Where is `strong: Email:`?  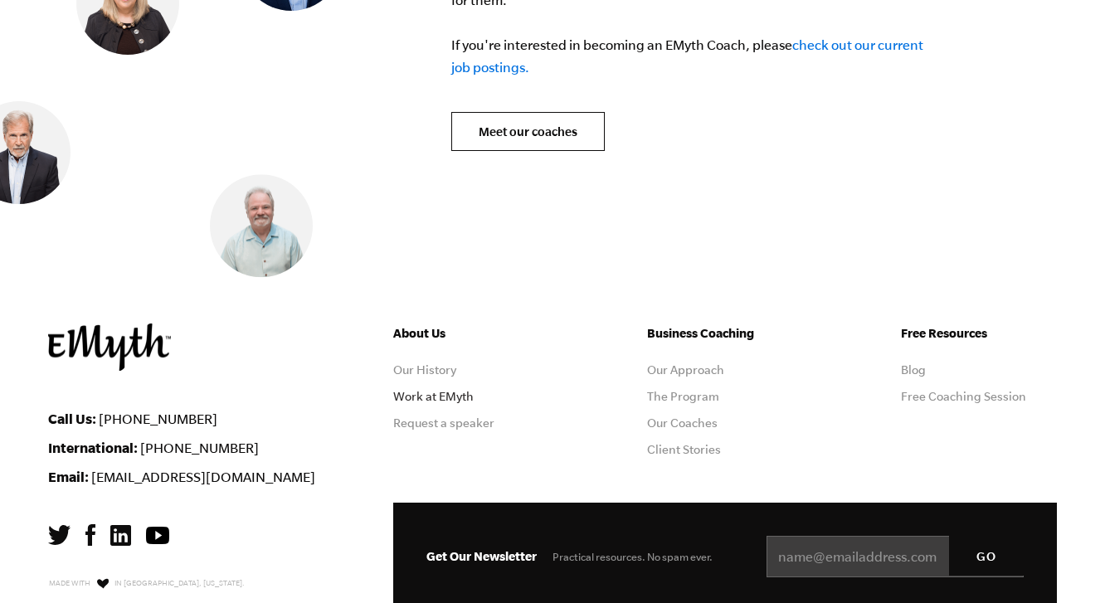 strong: Email: is located at coordinates (68, 476).